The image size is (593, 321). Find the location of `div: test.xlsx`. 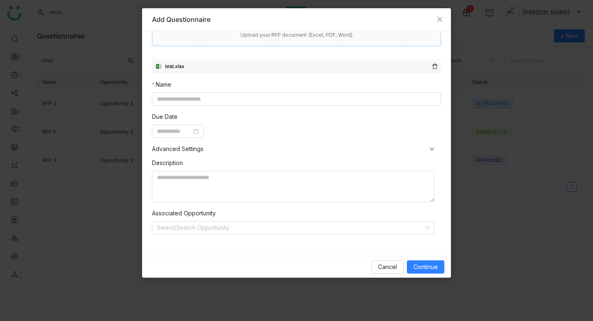

div: test.xlsx is located at coordinates (175, 66).